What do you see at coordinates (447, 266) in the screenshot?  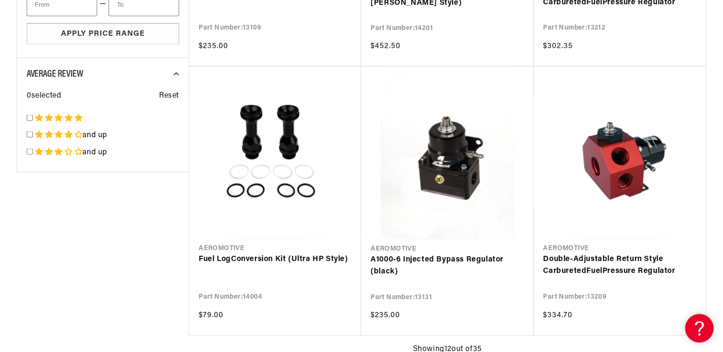 I see `a: A1000-6 Injected Bypass Regulator (black)` at bounding box center [447, 266].